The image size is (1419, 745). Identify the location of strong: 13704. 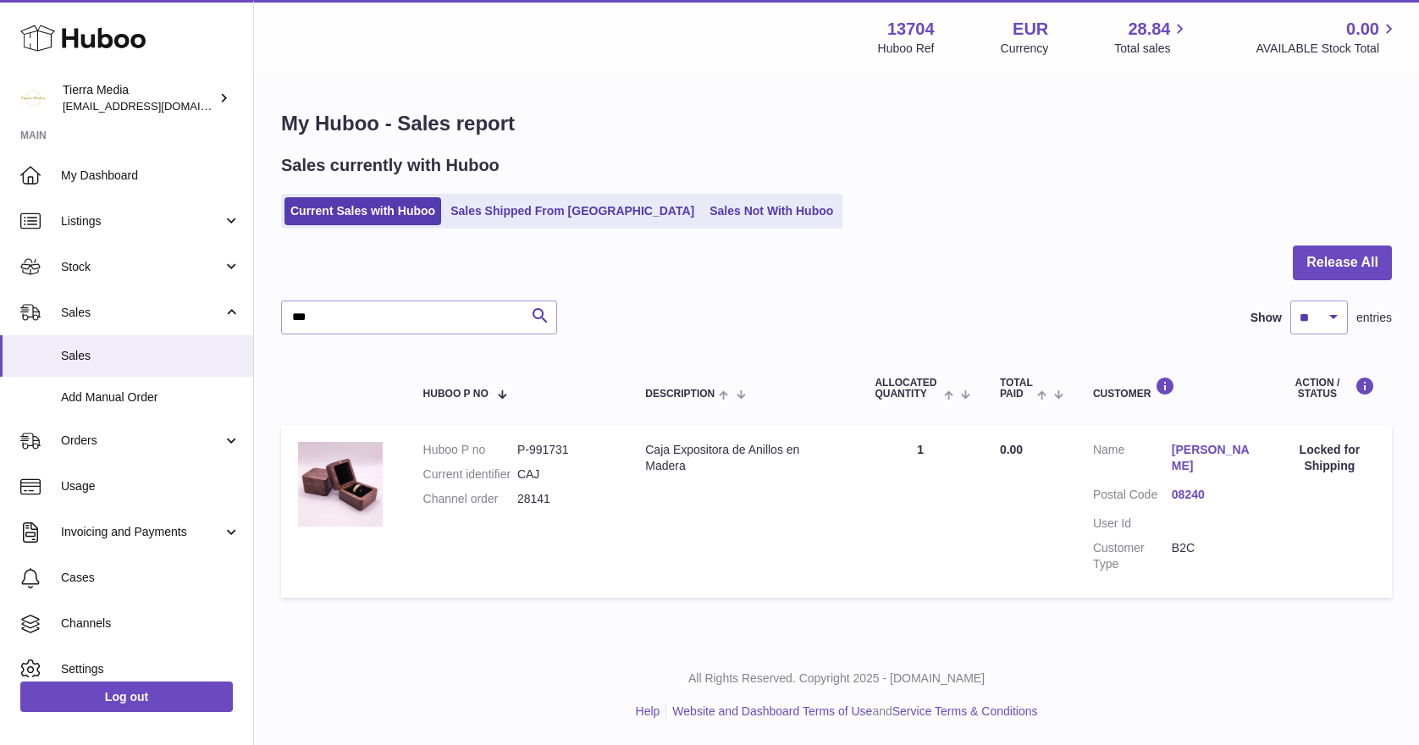
(911, 29).